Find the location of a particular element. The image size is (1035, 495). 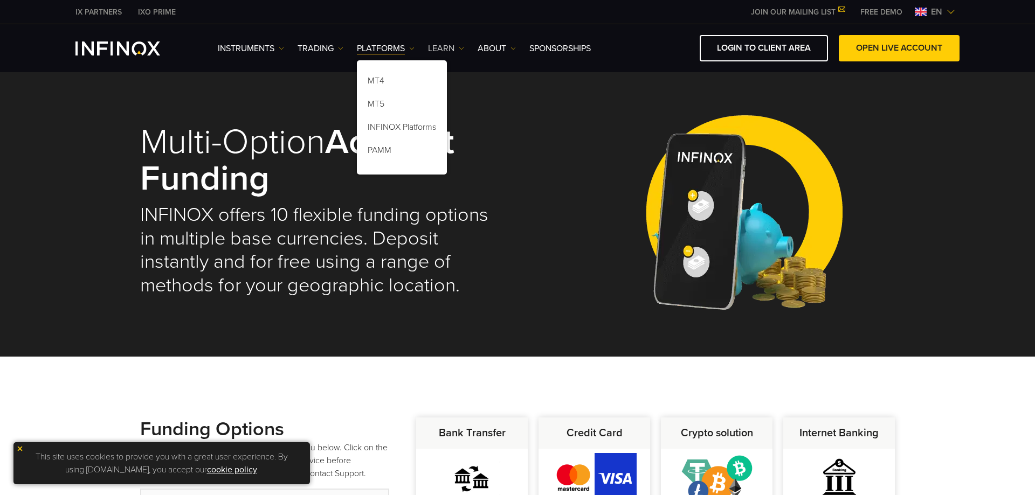

strong: Credit Card is located at coordinates (595, 433).